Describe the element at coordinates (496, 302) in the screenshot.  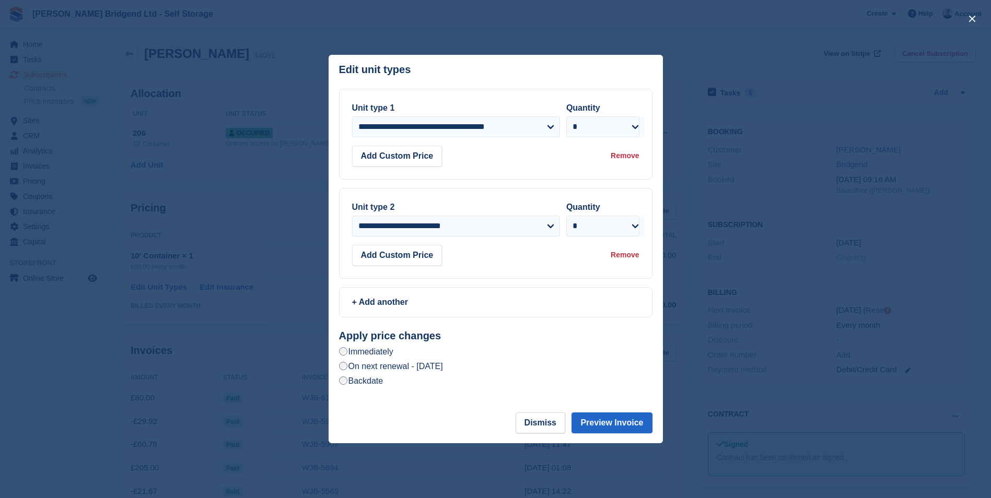
I see `a: + Add another` at that location.